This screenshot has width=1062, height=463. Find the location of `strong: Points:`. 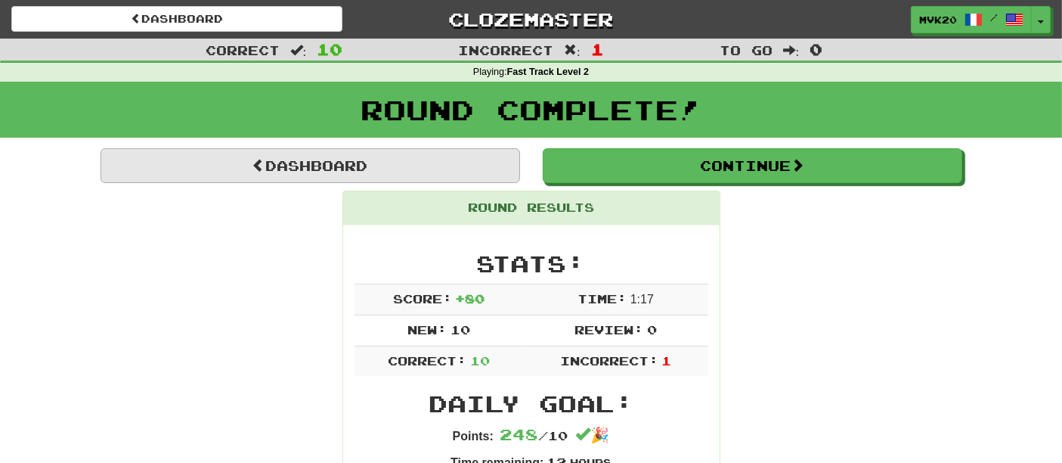

strong: Points: is located at coordinates (473, 435).